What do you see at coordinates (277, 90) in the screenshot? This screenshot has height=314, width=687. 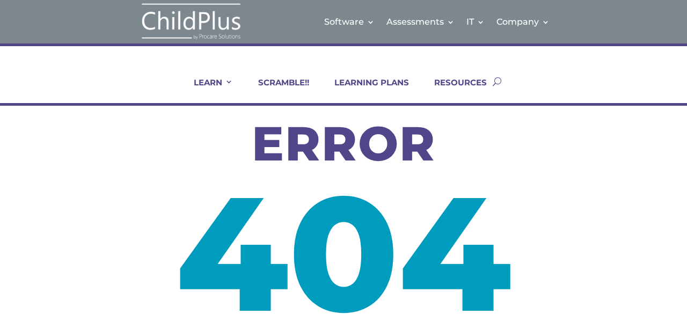 I see `a: SCRAMBLE!!` at bounding box center [277, 90].